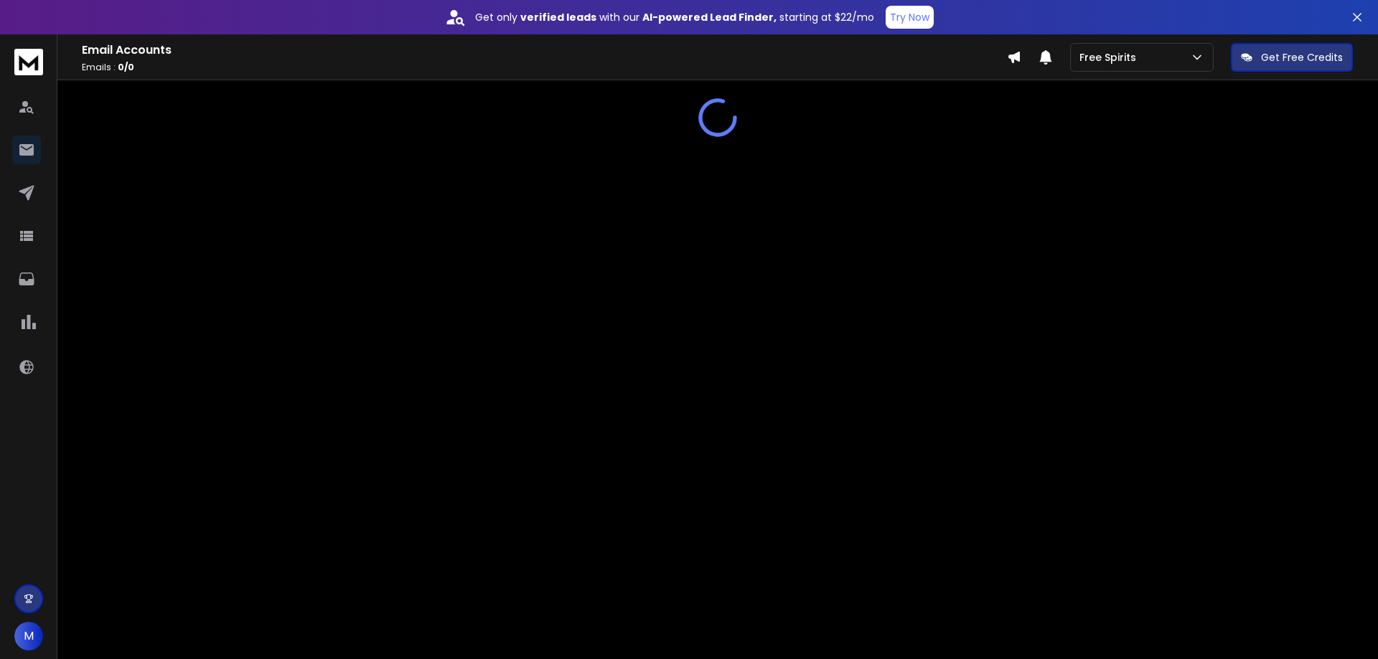  What do you see at coordinates (544, 50) in the screenshot?
I see `h1: Email Accounts` at bounding box center [544, 50].